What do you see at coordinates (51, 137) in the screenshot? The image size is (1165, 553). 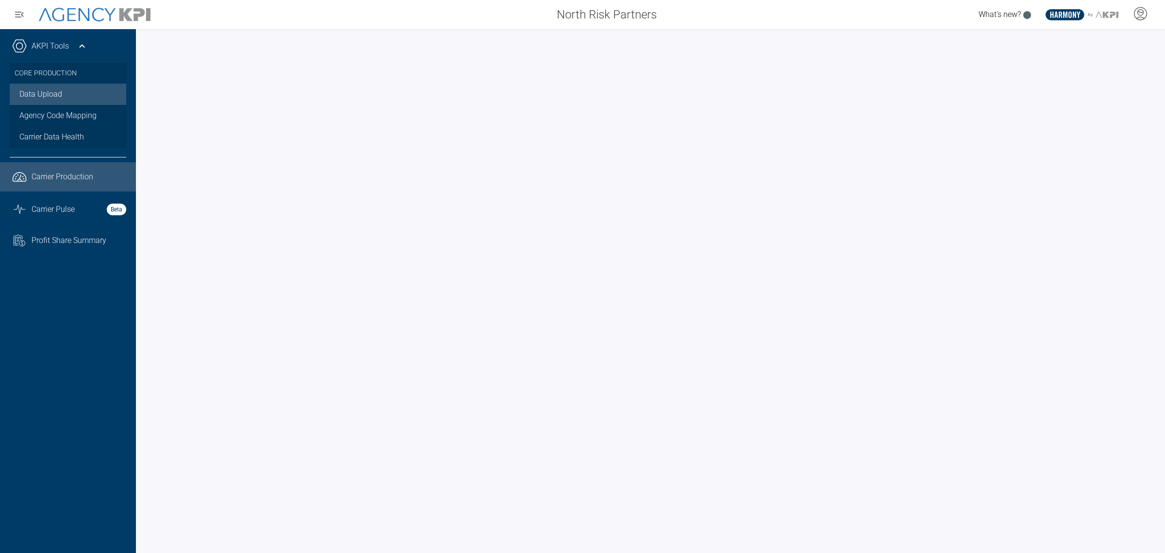 I see `span: Carrier Data Health` at bounding box center [51, 137].